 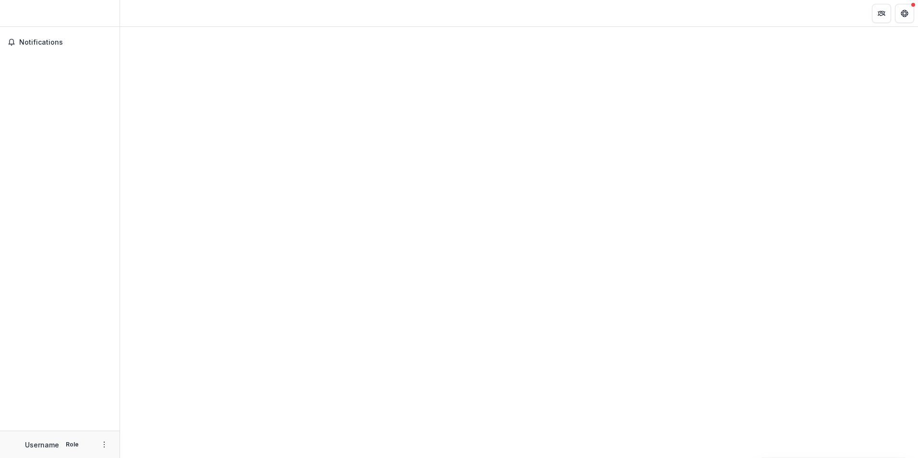 I want to click on p: Username, so click(x=42, y=444).